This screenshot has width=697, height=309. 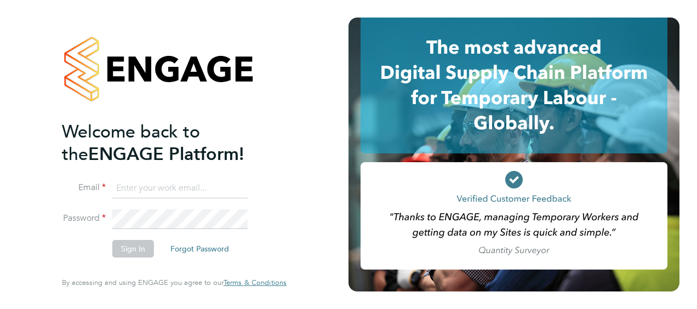 What do you see at coordinates (133, 249) in the screenshot?
I see `button: Sign In` at bounding box center [133, 249].